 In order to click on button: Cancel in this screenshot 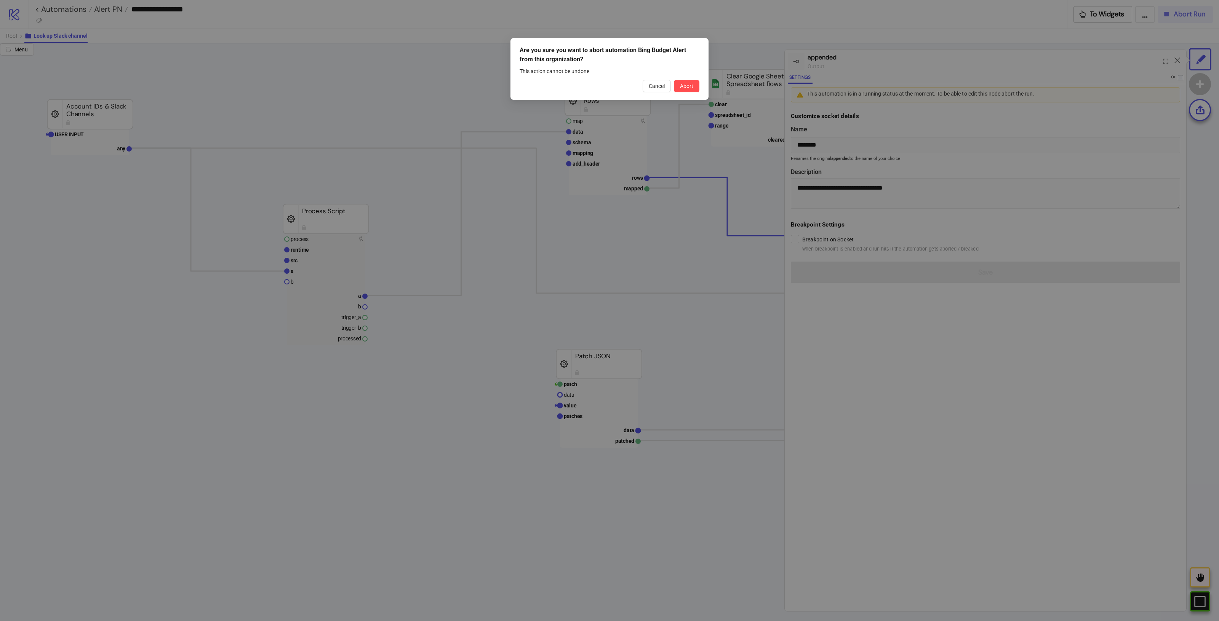, I will do `click(657, 86)`.